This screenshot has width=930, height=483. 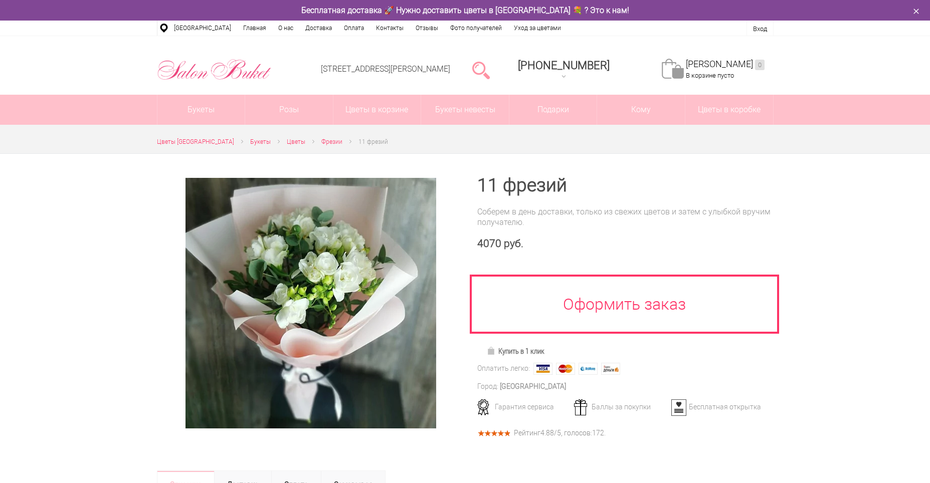 What do you see at coordinates (547, 433) in the screenshot?
I see `span: 4.88` at bounding box center [547, 433].